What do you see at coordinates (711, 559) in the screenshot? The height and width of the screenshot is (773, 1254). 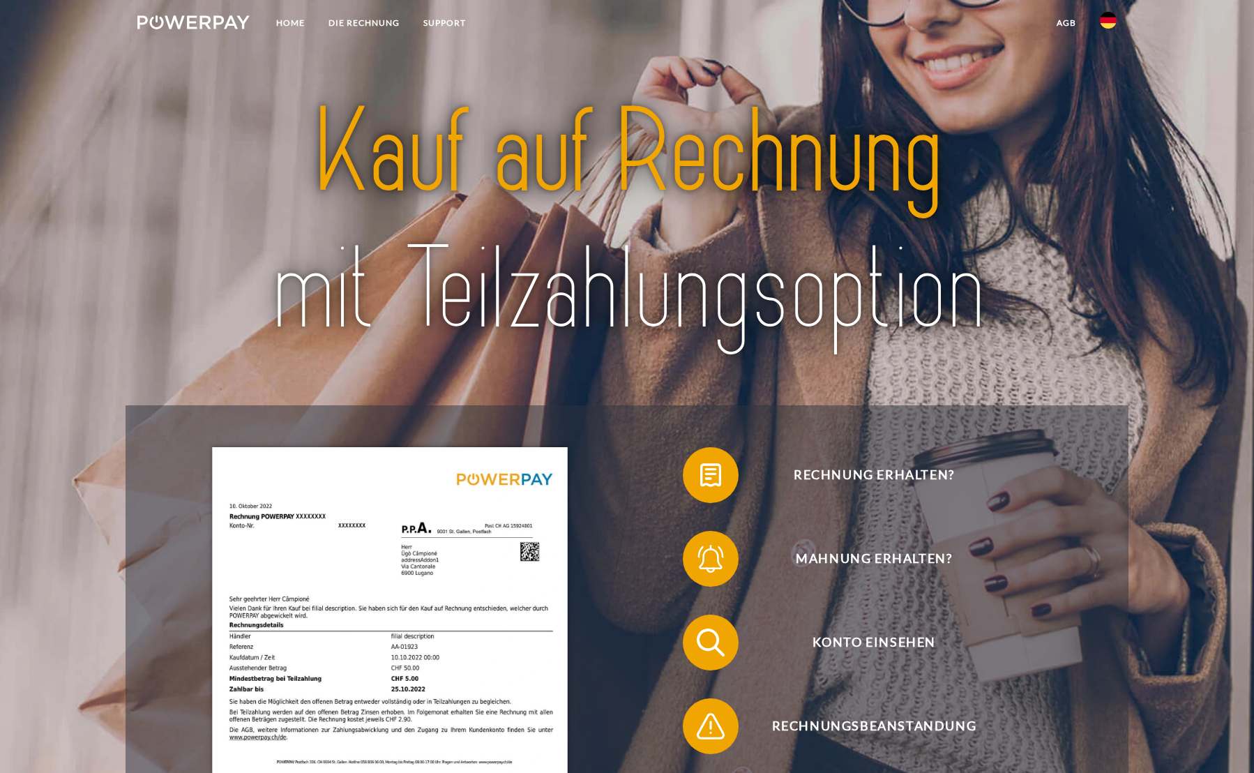 I see `img: qb_bell.svg` at bounding box center [711, 559].